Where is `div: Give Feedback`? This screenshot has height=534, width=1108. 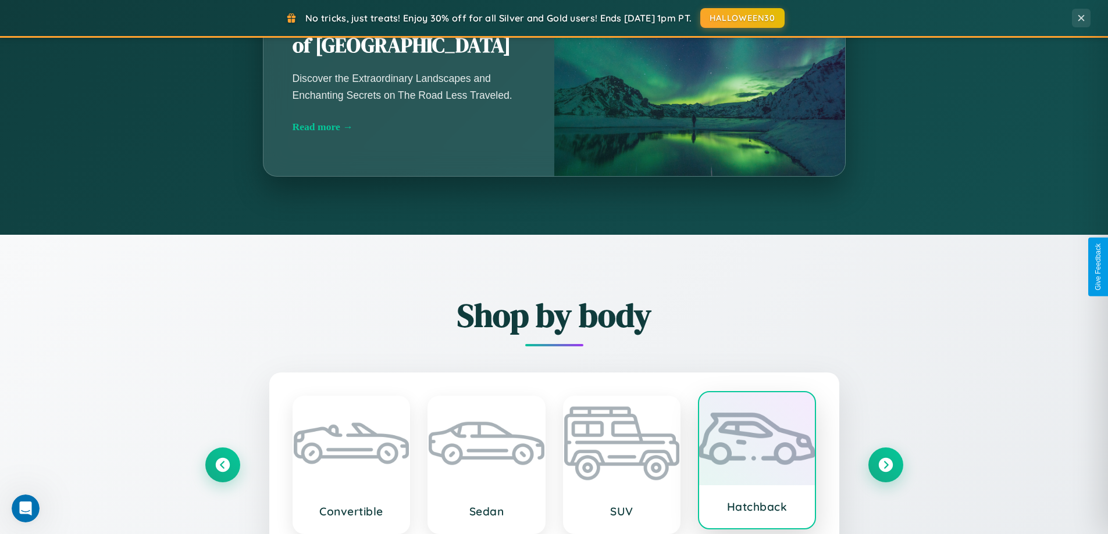
div: Give Feedback is located at coordinates (1098, 267).